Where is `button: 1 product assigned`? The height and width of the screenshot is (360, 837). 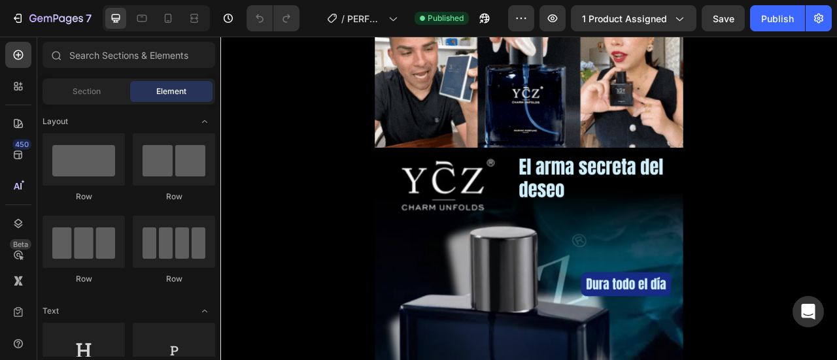 button: 1 product assigned is located at coordinates (633, 18).